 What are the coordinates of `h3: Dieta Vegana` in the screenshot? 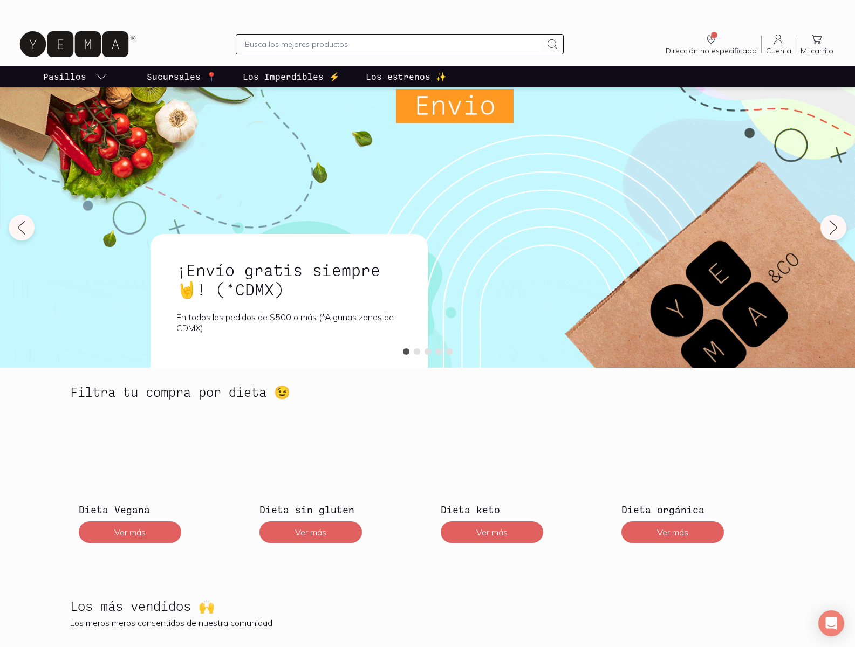 It's located at (156, 510).